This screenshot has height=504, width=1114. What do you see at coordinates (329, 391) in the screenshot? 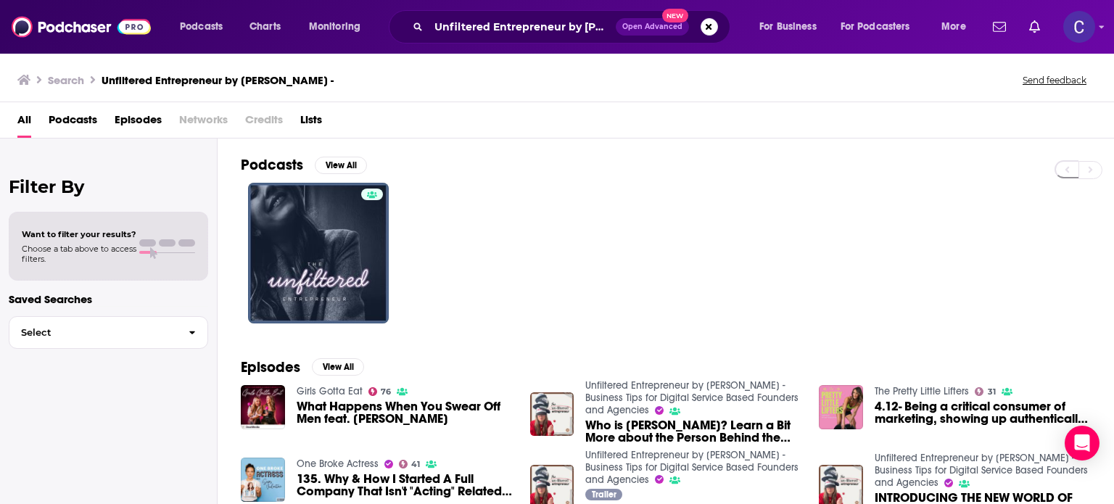
I see `a: Girls Gotta Eat` at bounding box center [329, 391].